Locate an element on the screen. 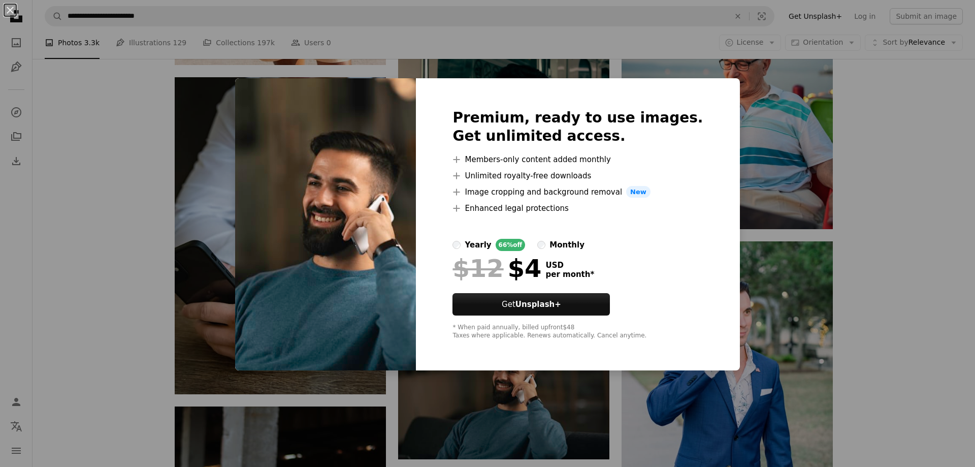 The height and width of the screenshot is (467, 975). span: $12 is located at coordinates (478, 268).